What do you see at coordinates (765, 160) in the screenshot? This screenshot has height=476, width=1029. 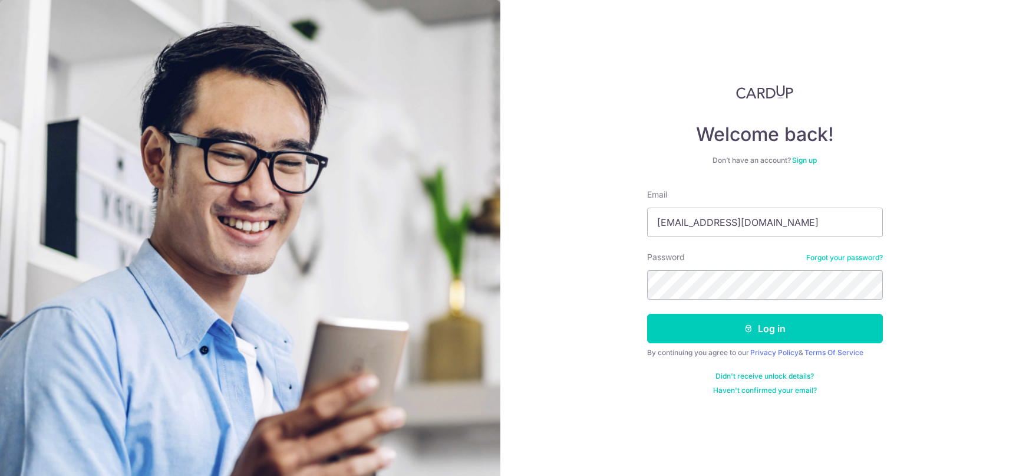 I see `div: Don’t have an account?` at bounding box center [765, 160].